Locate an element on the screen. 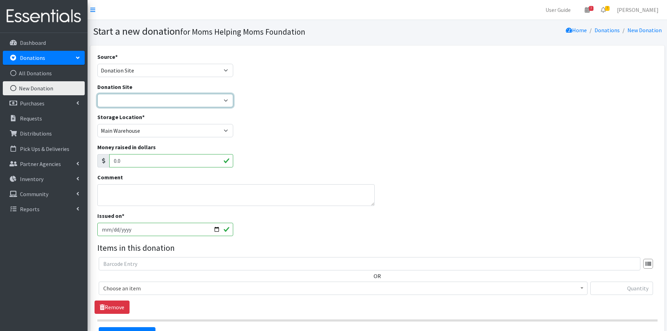  p: Inventory is located at coordinates (32, 179).